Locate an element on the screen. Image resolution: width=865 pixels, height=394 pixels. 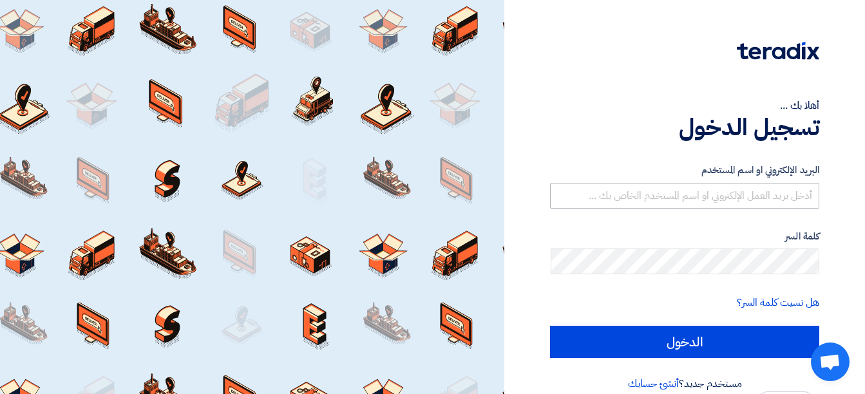
label: كلمة السر is located at coordinates (685, 236).